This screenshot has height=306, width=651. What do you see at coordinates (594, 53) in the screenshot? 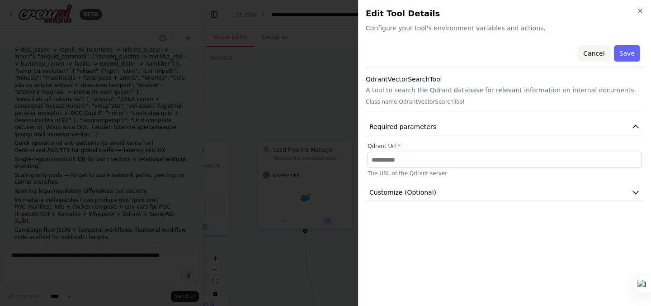
I see `button: Cancel` at bounding box center [594, 53].